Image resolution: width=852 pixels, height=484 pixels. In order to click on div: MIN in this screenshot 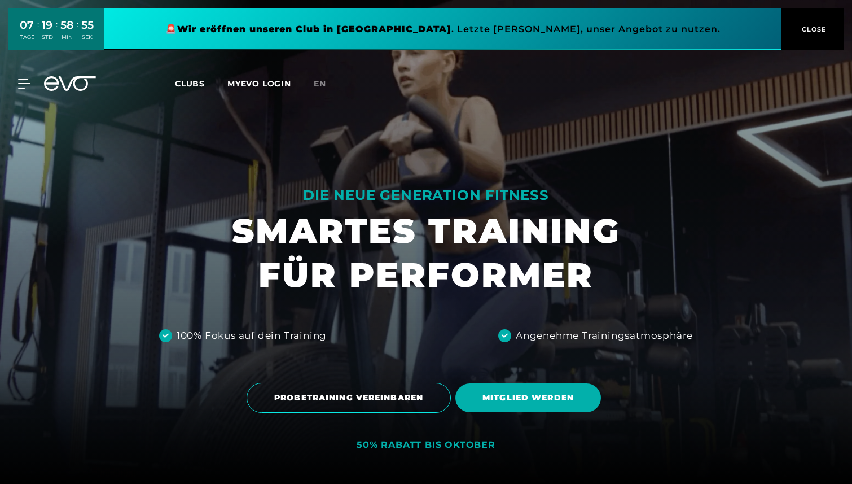, I will do `click(67, 37)`.